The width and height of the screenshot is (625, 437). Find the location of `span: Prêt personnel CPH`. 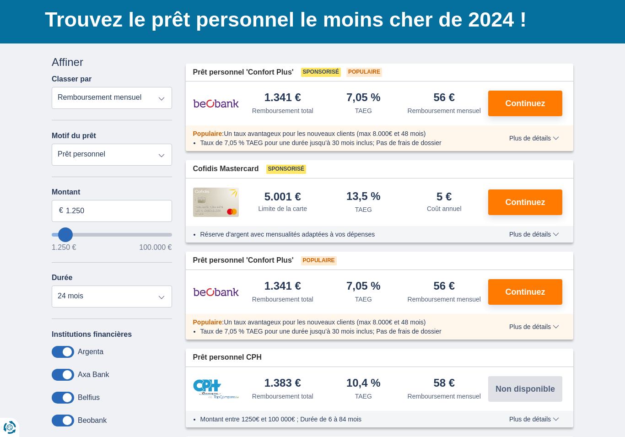

span: Prêt personnel CPH is located at coordinates (227, 357).